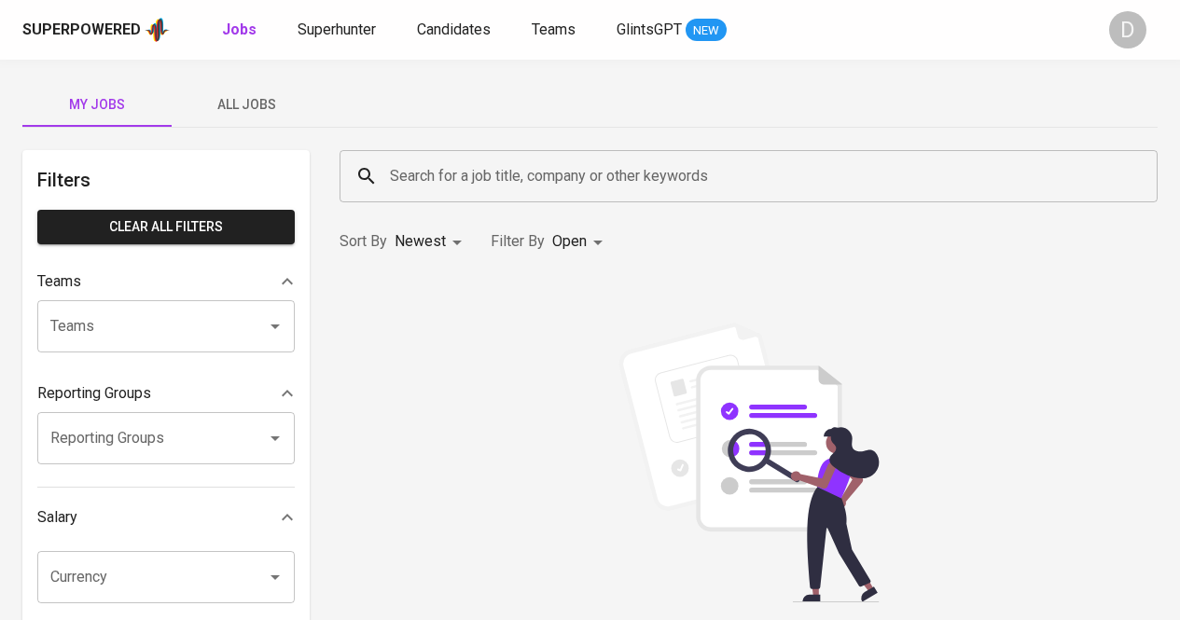  What do you see at coordinates (363, 242) in the screenshot?
I see `p: Sort By` at bounding box center [363, 242].